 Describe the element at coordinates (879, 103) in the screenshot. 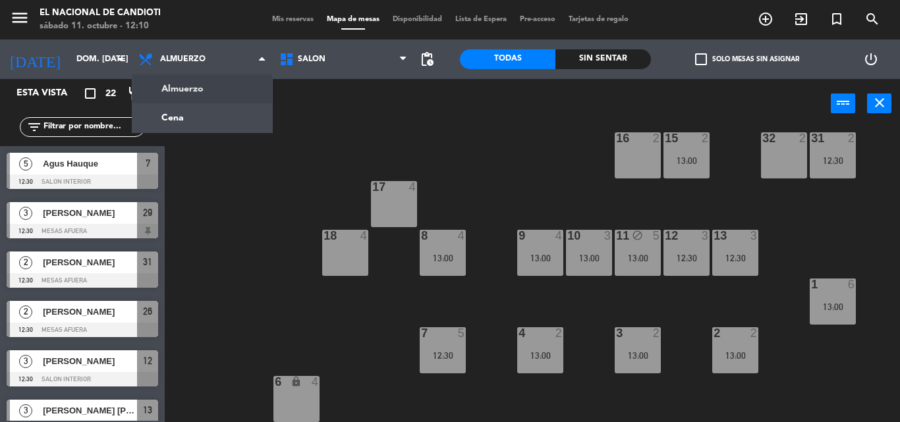

I see `i: close` at that location.